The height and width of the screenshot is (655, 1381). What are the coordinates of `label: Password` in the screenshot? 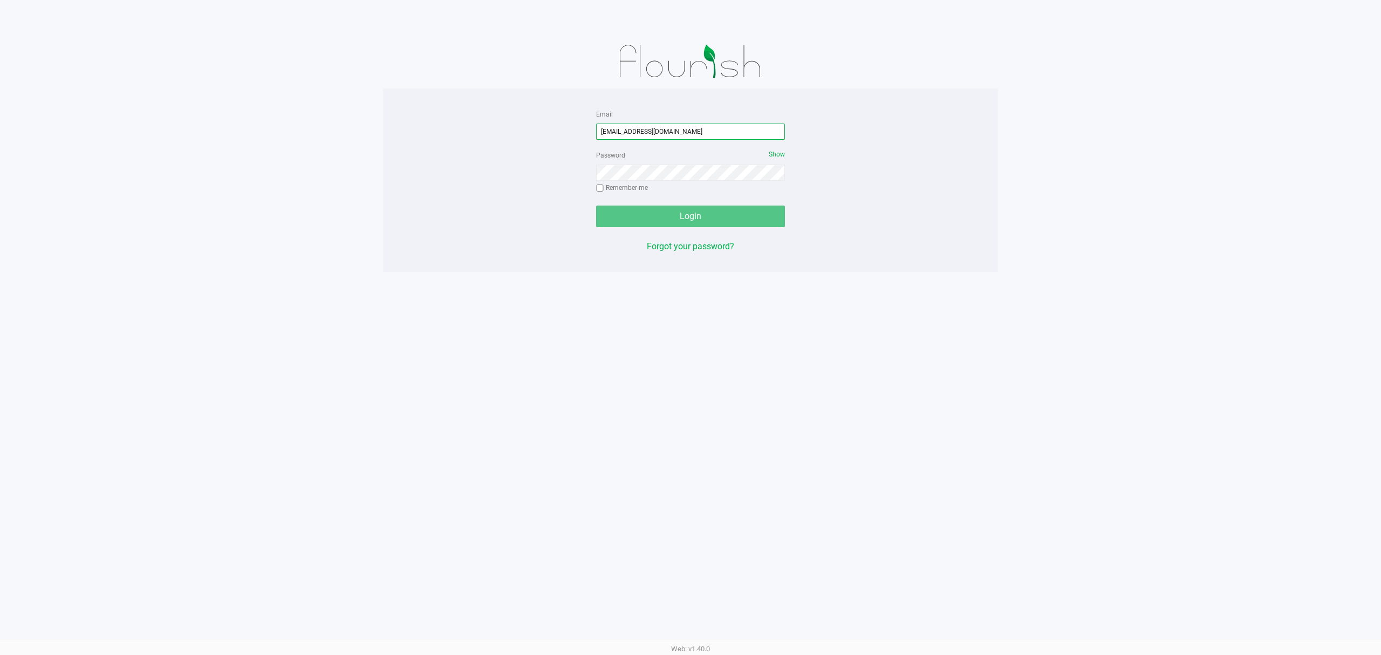 It's located at (611, 155).